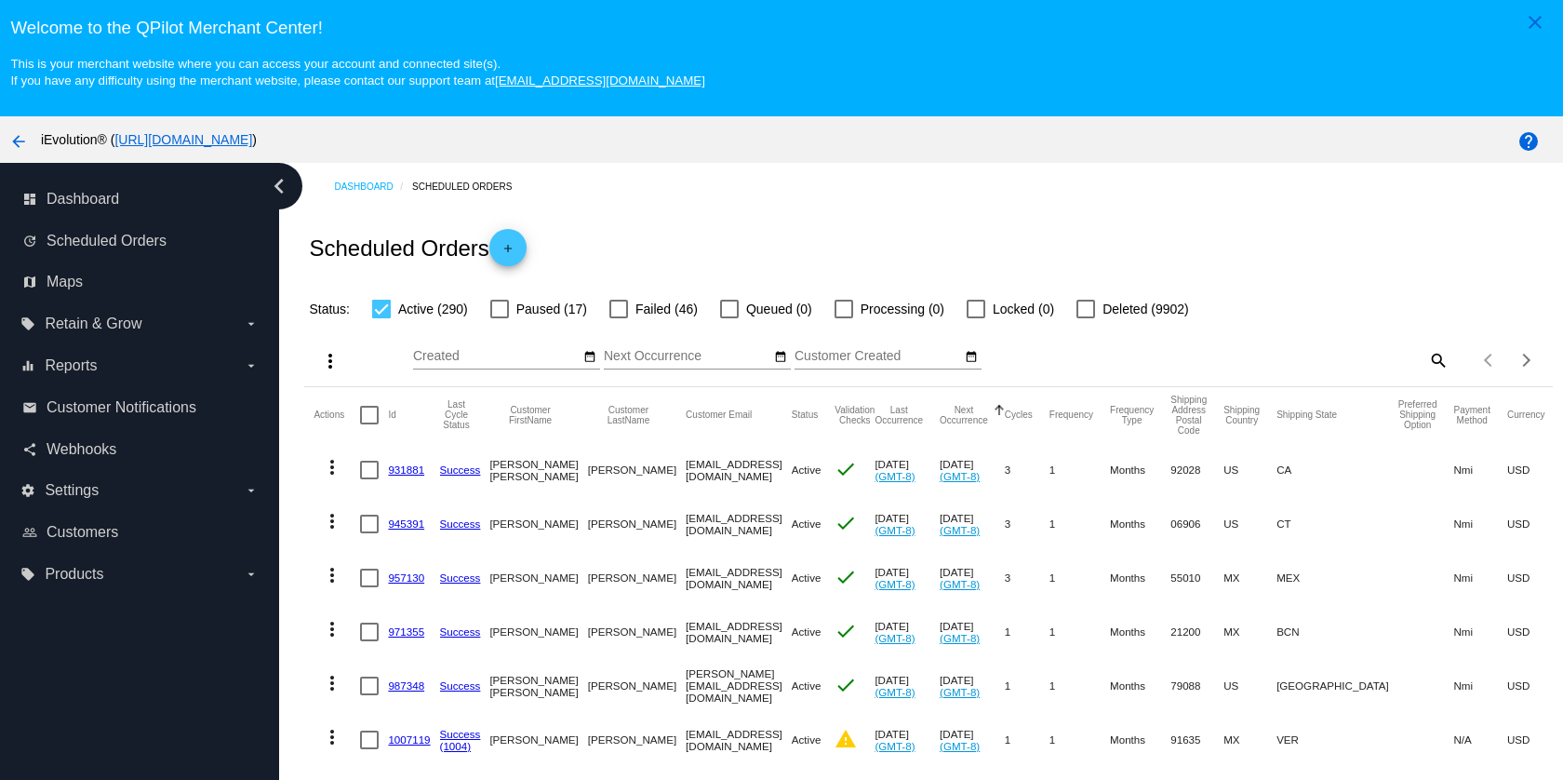 The height and width of the screenshot is (780, 1563). Describe the element at coordinates (1535, 22) in the screenshot. I see `mat-icon: close` at that location.